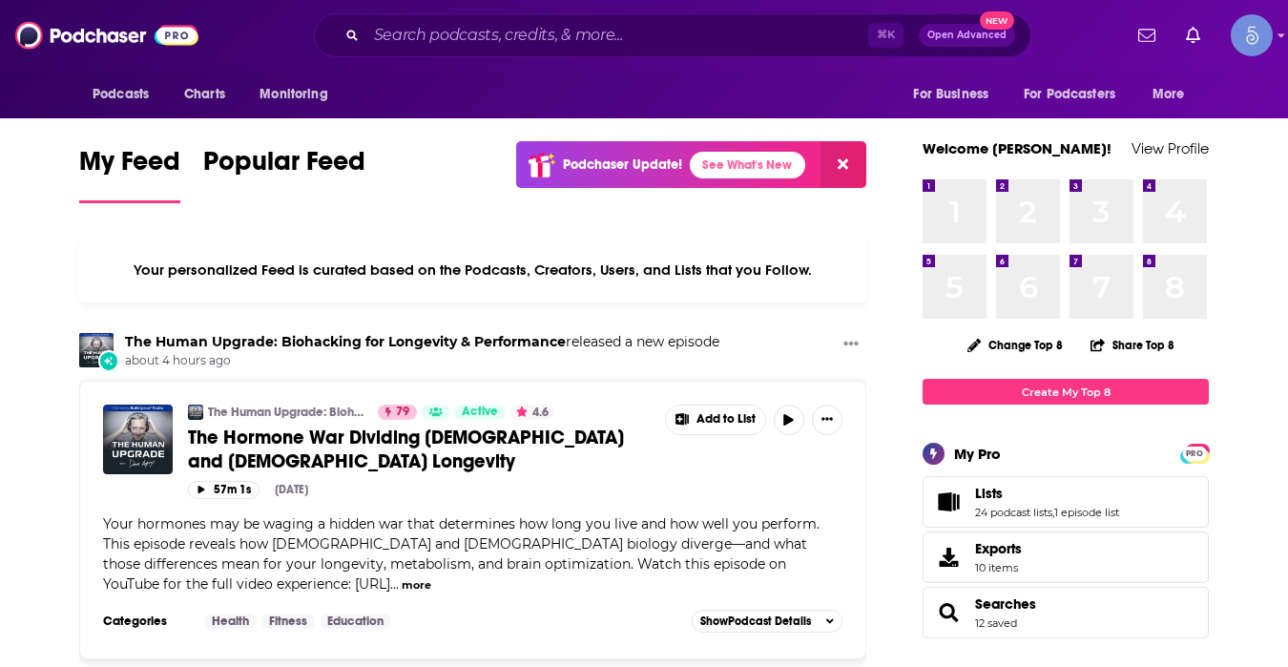  What do you see at coordinates (130, 174) in the screenshot?
I see `a: My Feed` at bounding box center [130, 174].